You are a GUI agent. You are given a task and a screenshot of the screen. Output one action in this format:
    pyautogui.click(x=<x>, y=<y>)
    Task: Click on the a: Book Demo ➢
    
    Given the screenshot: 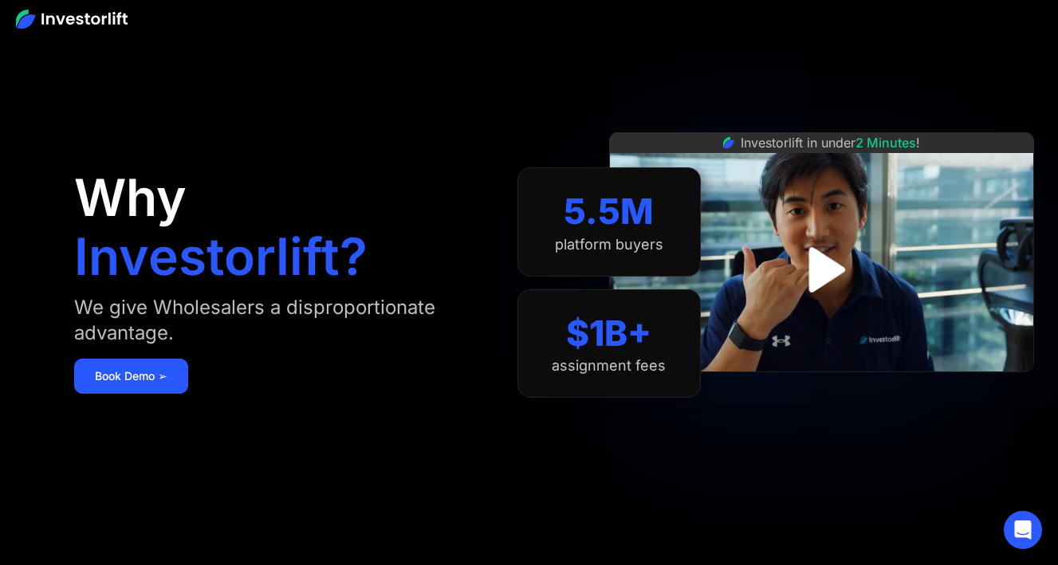 What is the action you would take?
    pyautogui.click(x=131, y=376)
    